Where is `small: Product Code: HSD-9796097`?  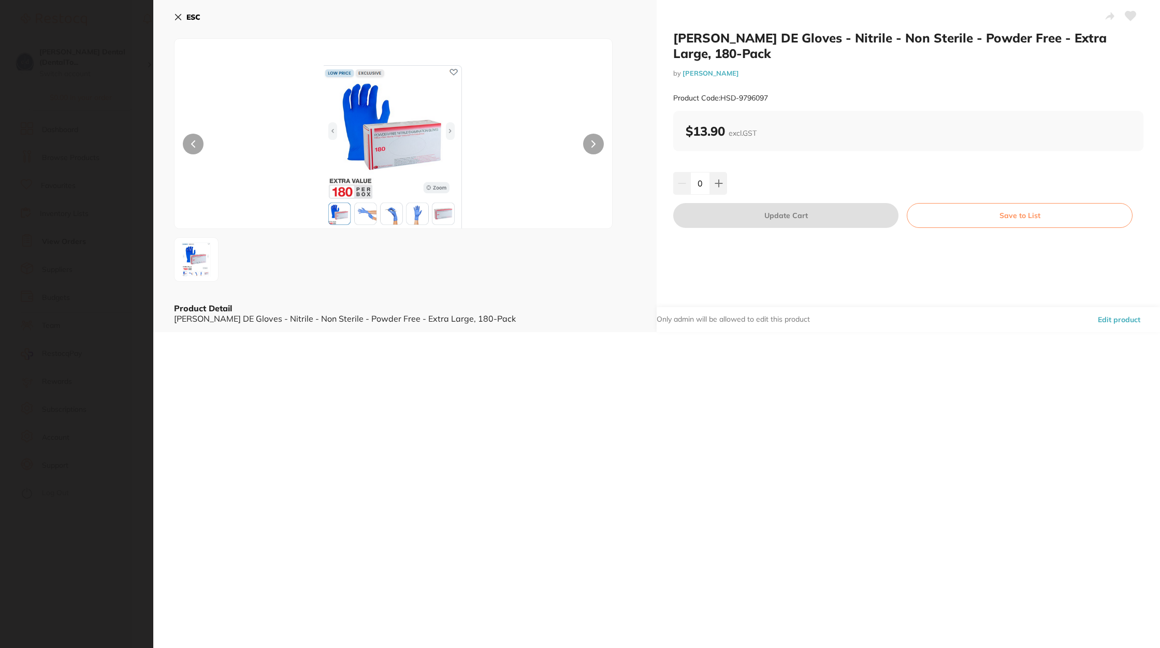
small: Product Code: HSD-9796097 is located at coordinates (721, 98).